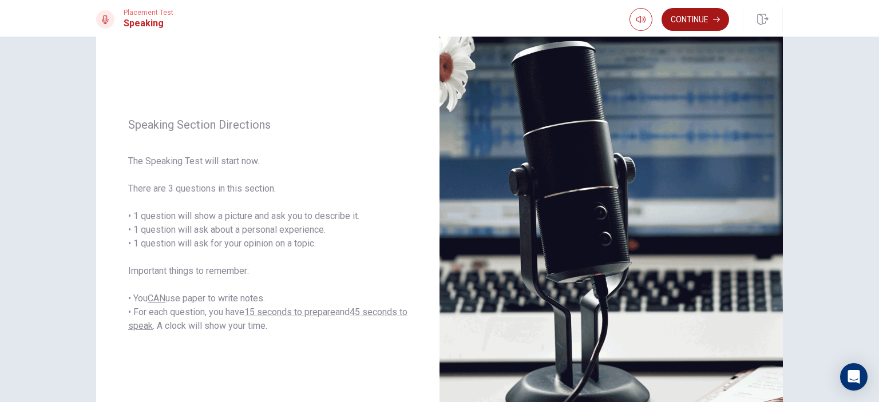 The width and height of the screenshot is (879, 402). Describe the element at coordinates (268, 125) in the screenshot. I see `span: Speaking Section Directions` at that location.